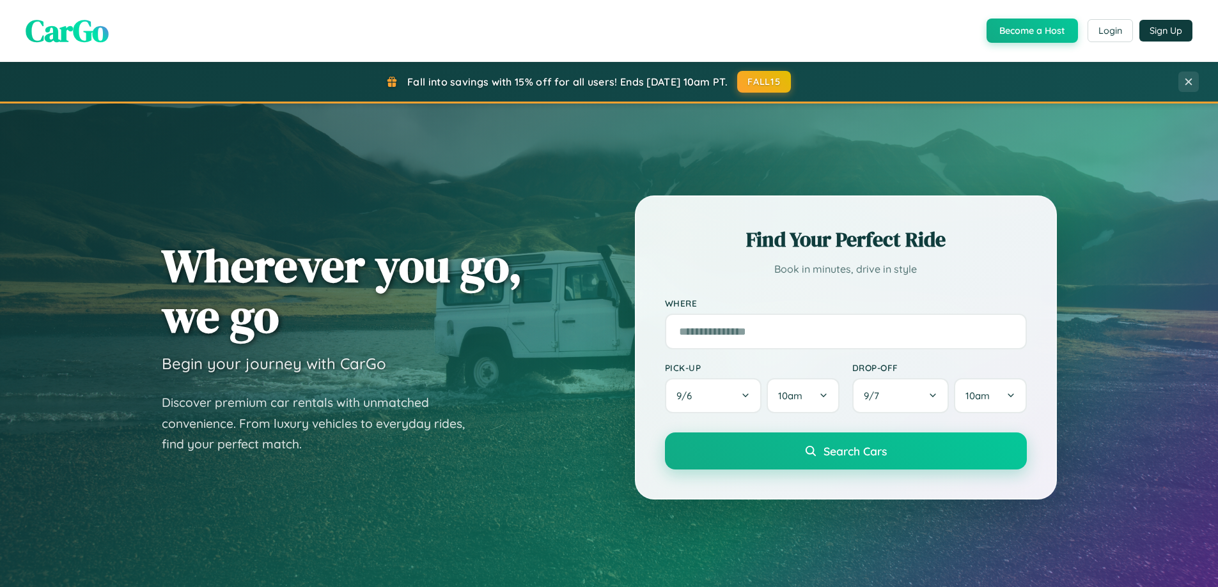 Image resolution: width=1218 pixels, height=587 pixels. Describe the element at coordinates (939, 368) in the screenshot. I see `label: Drop-off` at that location.